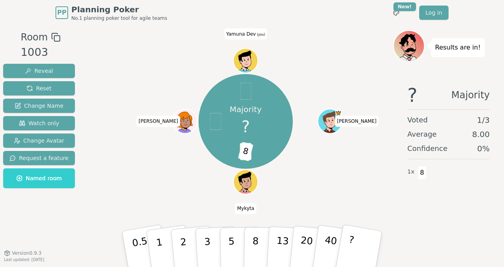 This screenshot has width=504, height=267. Describe the element at coordinates (39, 123) in the screenshot. I see `button: Watch only` at that location.